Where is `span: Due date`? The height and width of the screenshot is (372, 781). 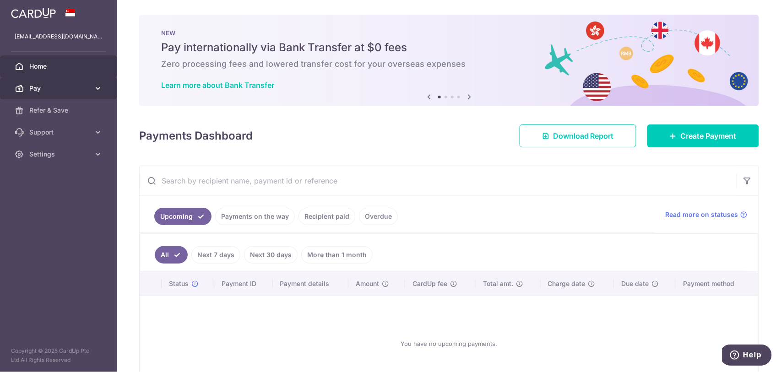 span: Due date is located at coordinates (635, 284).